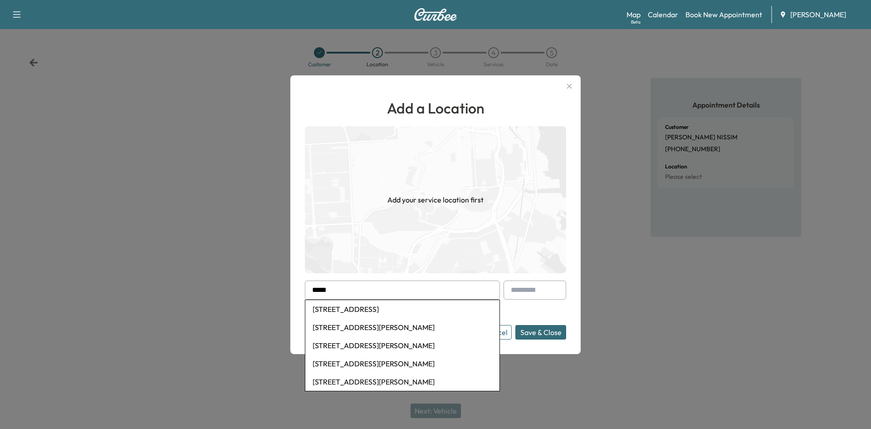 This screenshot has width=871, height=429. I want to click on h1: Add your service location first, so click(436, 200).